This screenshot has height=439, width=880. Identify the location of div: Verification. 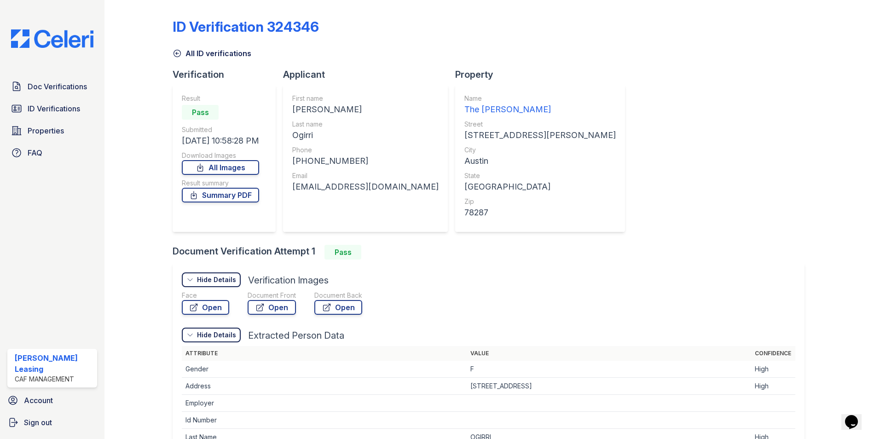
(228, 75).